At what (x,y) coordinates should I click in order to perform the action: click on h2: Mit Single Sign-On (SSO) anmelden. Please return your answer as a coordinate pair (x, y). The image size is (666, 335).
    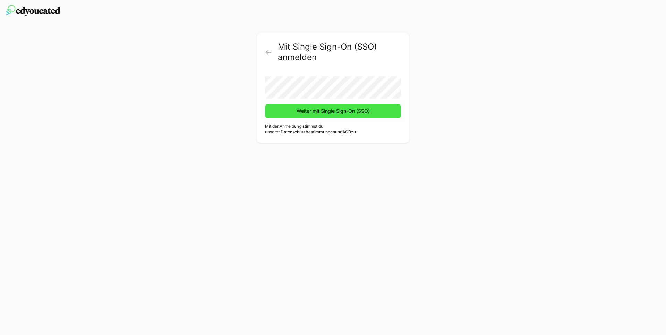
    Looking at the image, I should click on (339, 52).